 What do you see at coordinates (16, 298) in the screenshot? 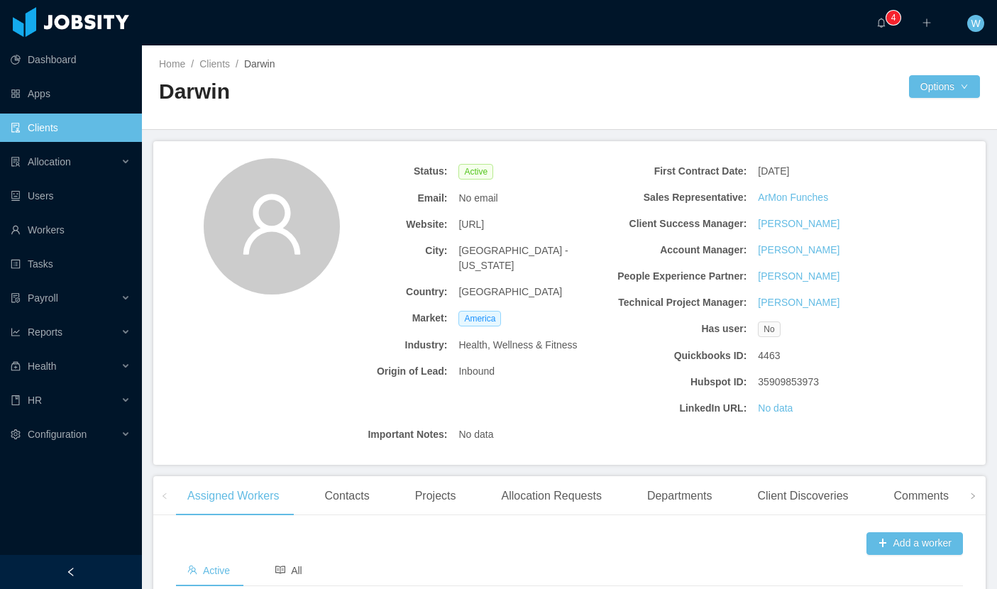
I see `i: icon: file-protect` at bounding box center [16, 298].